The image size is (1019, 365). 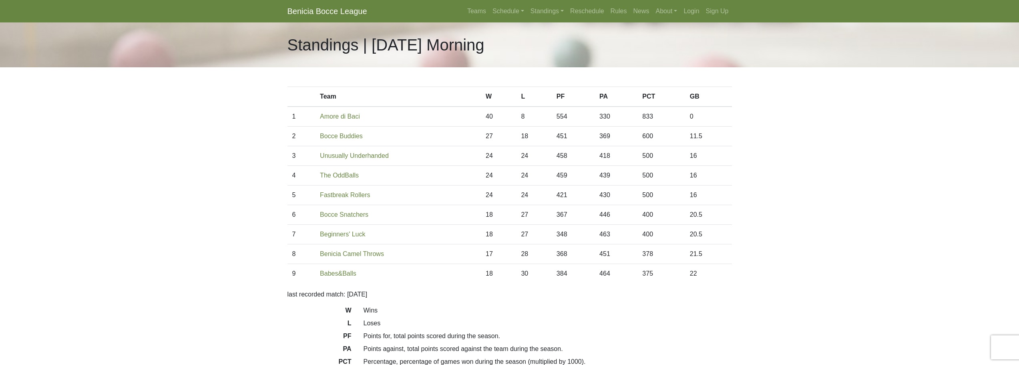 What do you see at coordinates (342, 234) in the screenshot?
I see `a: Beginners' Luck` at bounding box center [342, 234].